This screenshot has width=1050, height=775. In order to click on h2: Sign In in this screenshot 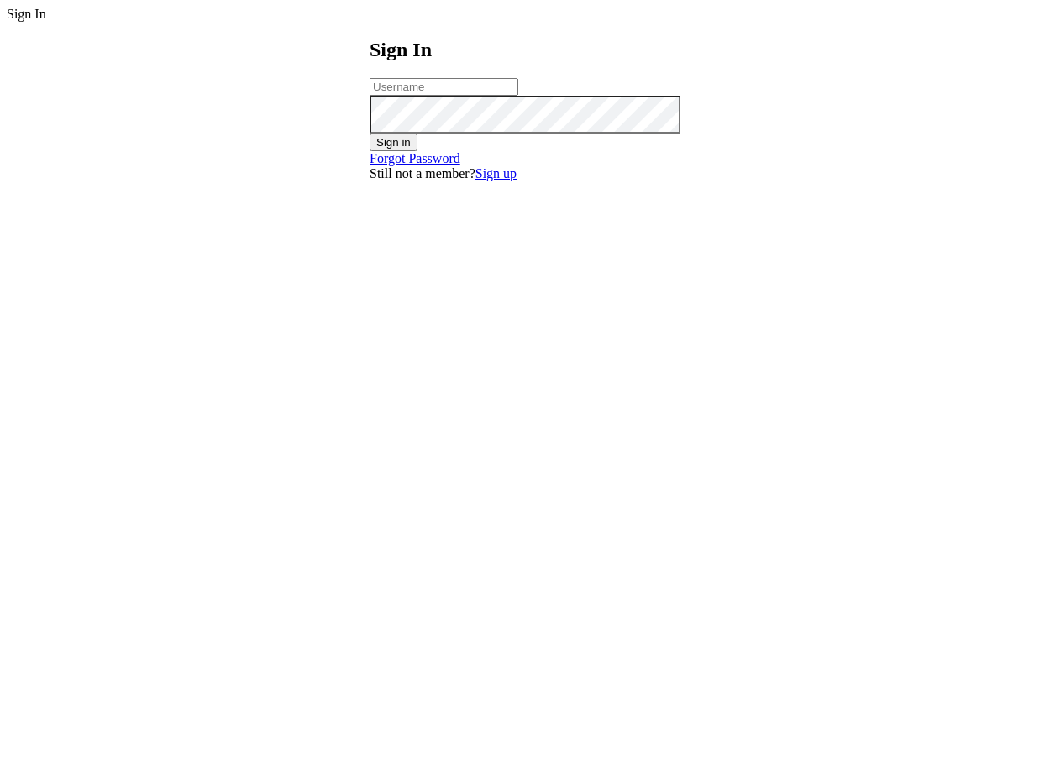, I will do `click(525, 50)`.